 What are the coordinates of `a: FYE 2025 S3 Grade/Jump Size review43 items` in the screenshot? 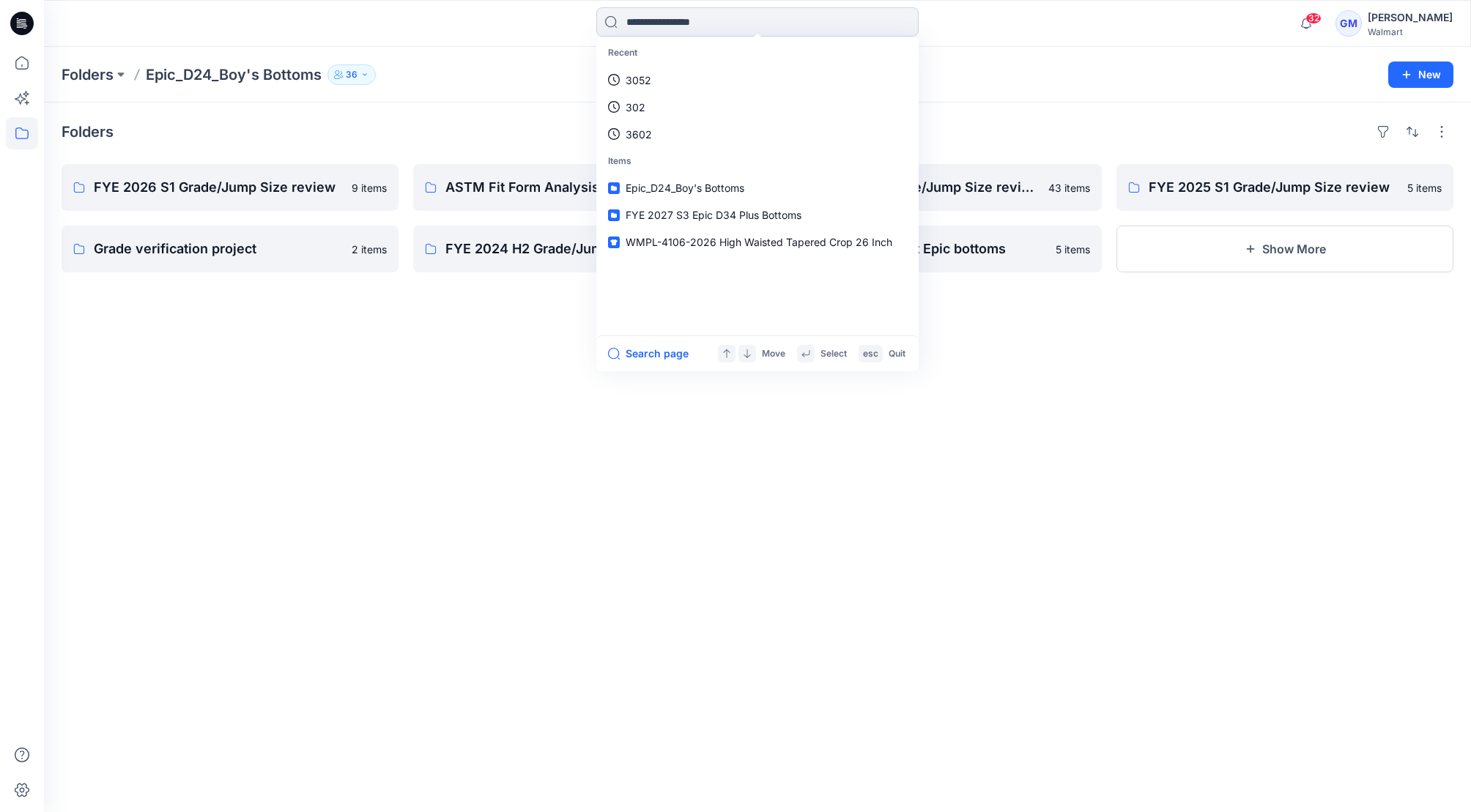 It's located at (933, 188).